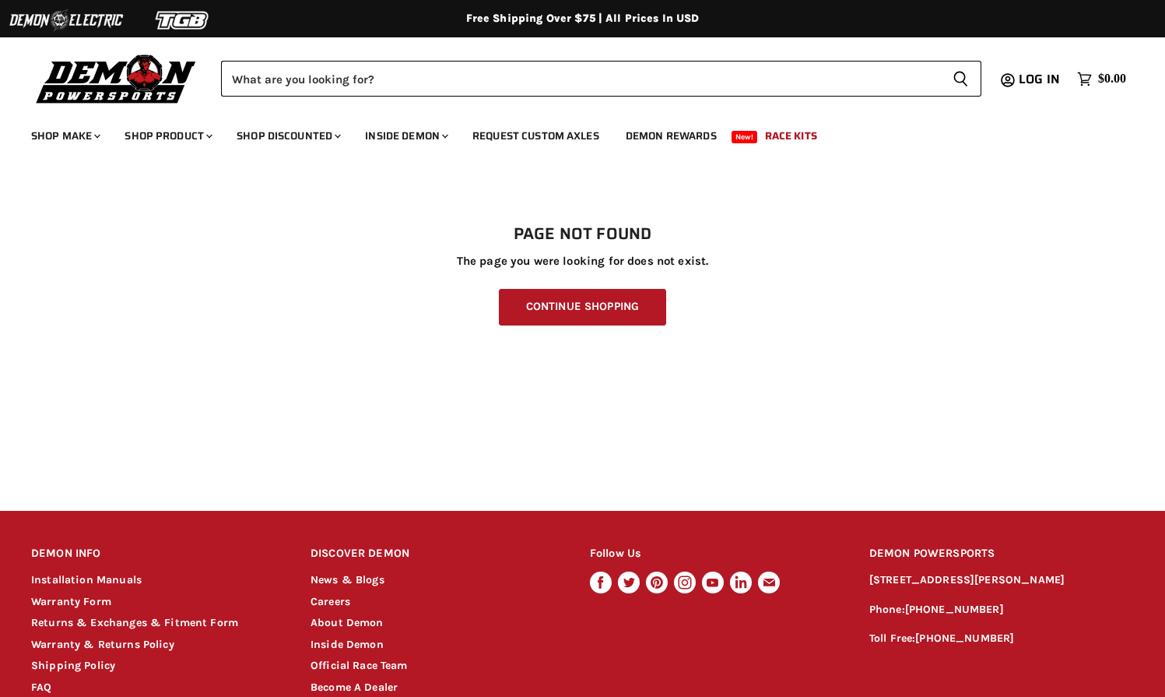 The width and height of the screenshot is (1165, 697). Describe the element at coordinates (671, 135) in the screenshot. I see `a: Demon Rewards` at that location.